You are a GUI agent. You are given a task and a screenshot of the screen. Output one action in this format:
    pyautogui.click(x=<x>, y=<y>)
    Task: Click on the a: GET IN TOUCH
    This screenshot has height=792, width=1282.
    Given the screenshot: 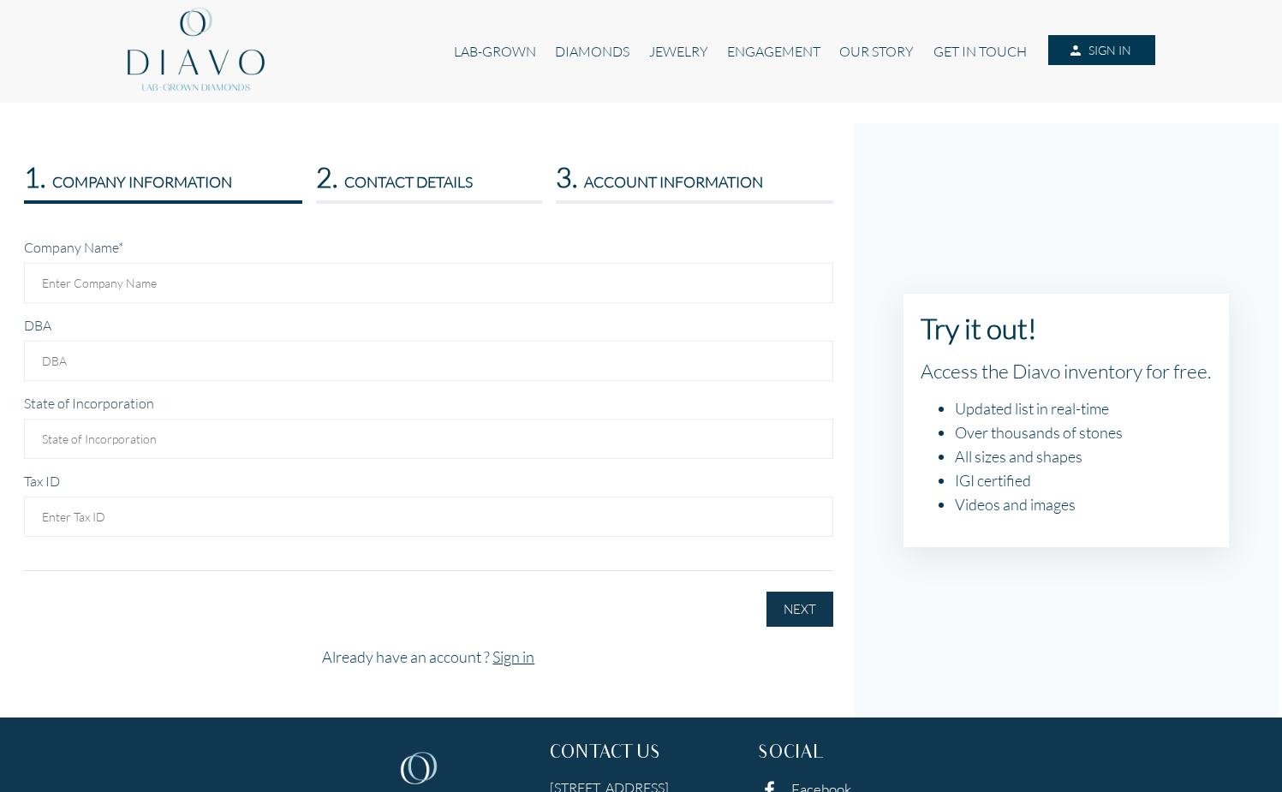 What is the action you would take?
    pyautogui.click(x=979, y=51)
    